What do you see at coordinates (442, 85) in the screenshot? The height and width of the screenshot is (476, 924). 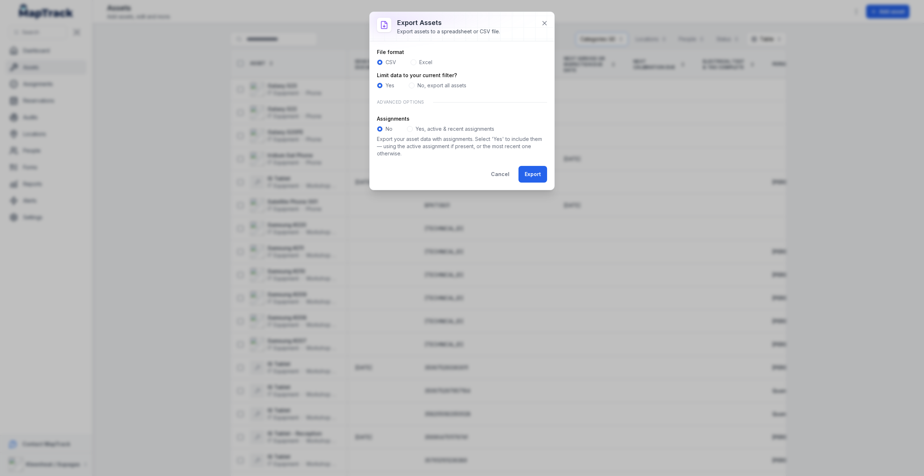 I see `label: No, export all assets` at bounding box center [442, 85].